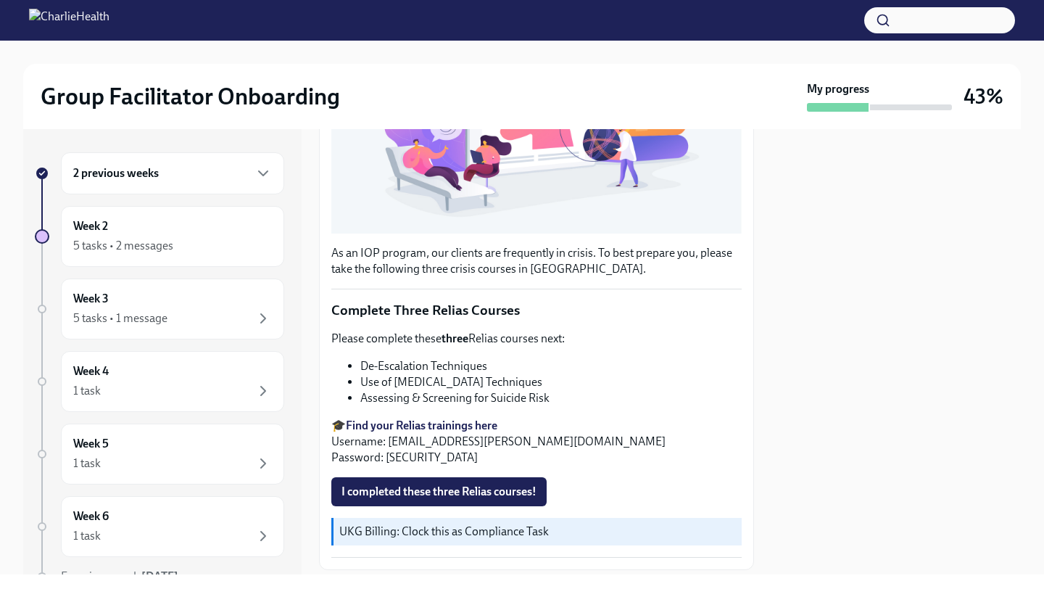 The image size is (1044, 589). What do you see at coordinates (159, 454) in the screenshot?
I see `a: Week 51 task` at bounding box center [159, 454].